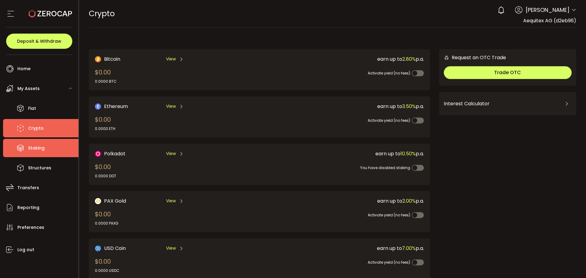 This screenshot has height=278, width=586. Describe the element at coordinates (98, 248) in the screenshot. I see `img: USD Coin` at that location.